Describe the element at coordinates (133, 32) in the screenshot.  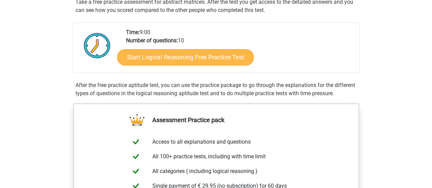
I see `b: Time:` at that location.